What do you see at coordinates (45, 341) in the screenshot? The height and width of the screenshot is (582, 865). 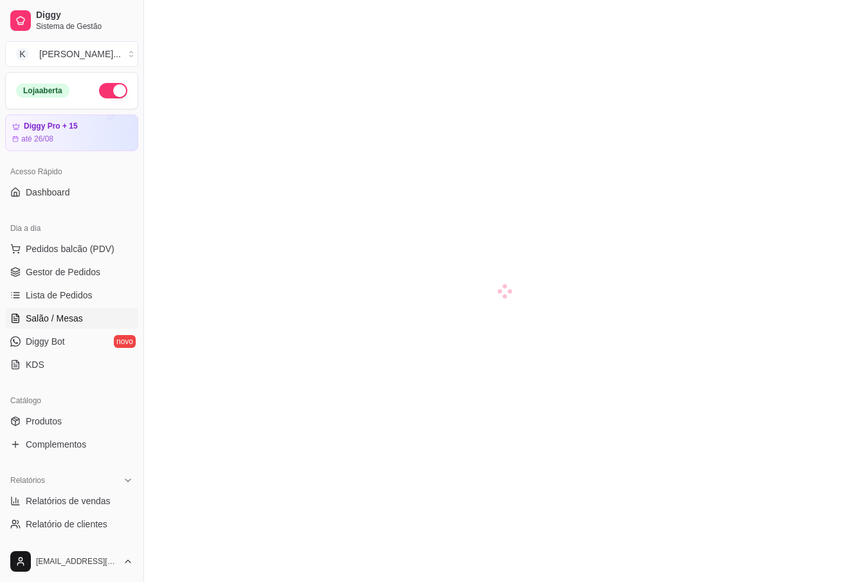 I see `span: Diggy Bot` at bounding box center [45, 341].